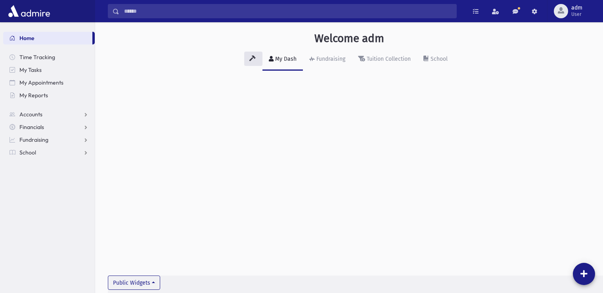 Image resolution: width=603 pixels, height=293 pixels. What do you see at coordinates (384, 59) in the screenshot?
I see `a: Tuition Collection` at bounding box center [384, 59].